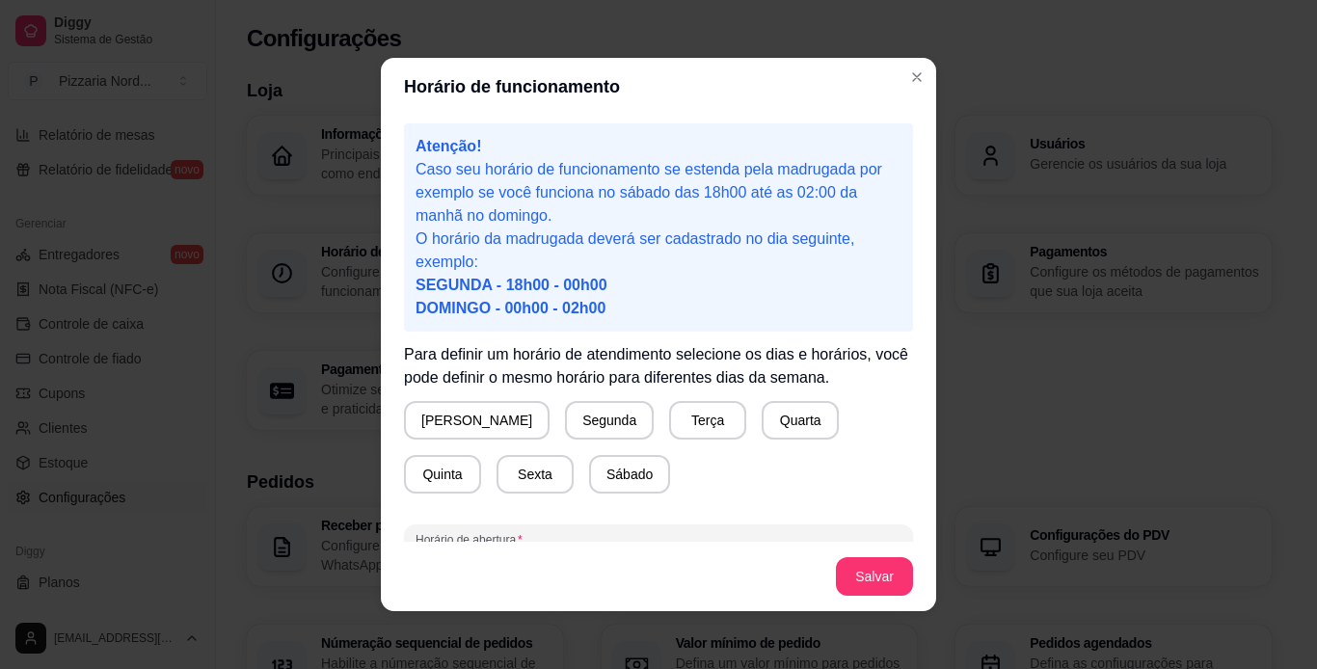  What do you see at coordinates (659, 274) in the screenshot?
I see `p: O horário da madrugada deverá ser cadastrado no dia seguinte, exemplo:` at bounding box center [659, 274].